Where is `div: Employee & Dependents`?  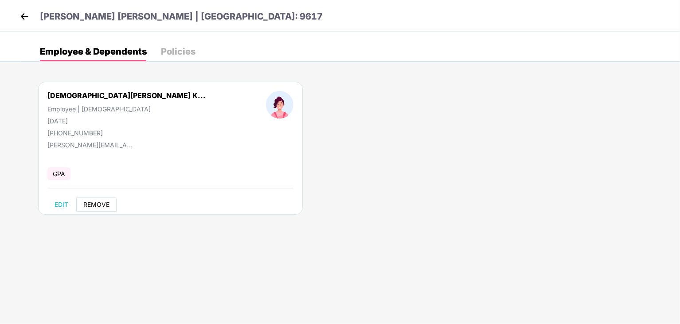
div: Employee & Dependents is located at coordinates (93, 51).